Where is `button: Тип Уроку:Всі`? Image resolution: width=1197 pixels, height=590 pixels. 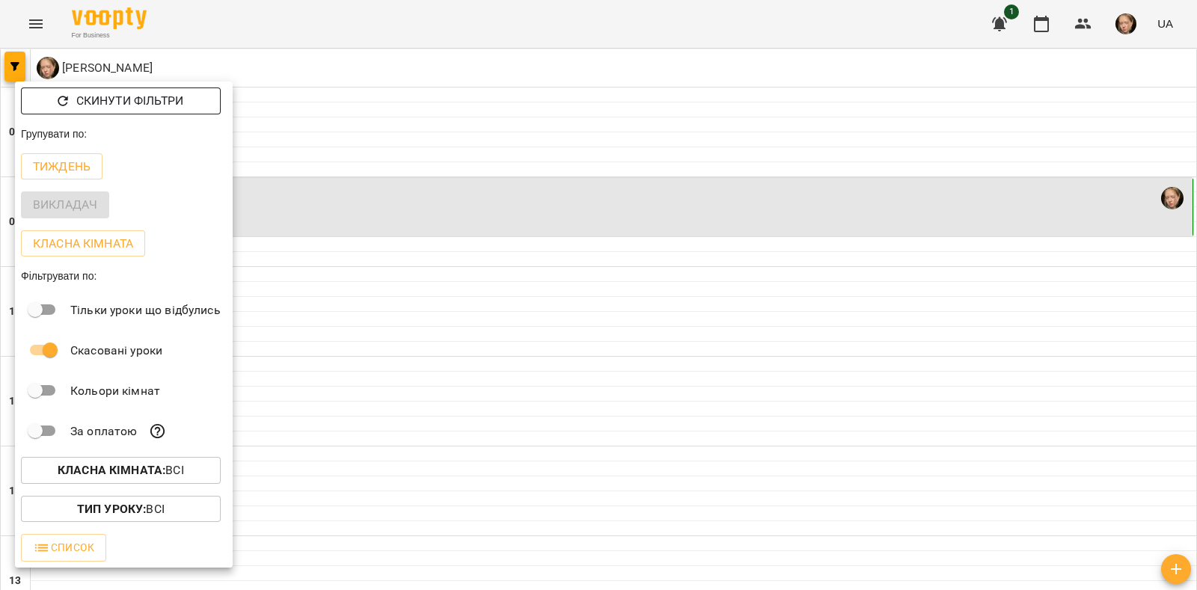 button: Тип Уроку:Всі is located at coordinates (120, 509).